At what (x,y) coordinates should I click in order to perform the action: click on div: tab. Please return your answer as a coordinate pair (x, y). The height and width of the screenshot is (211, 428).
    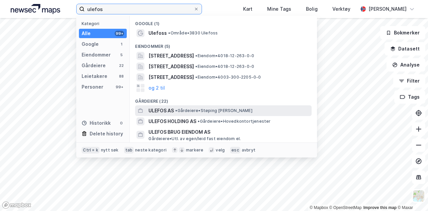
    Looking at the image, I should click on (129, 150).